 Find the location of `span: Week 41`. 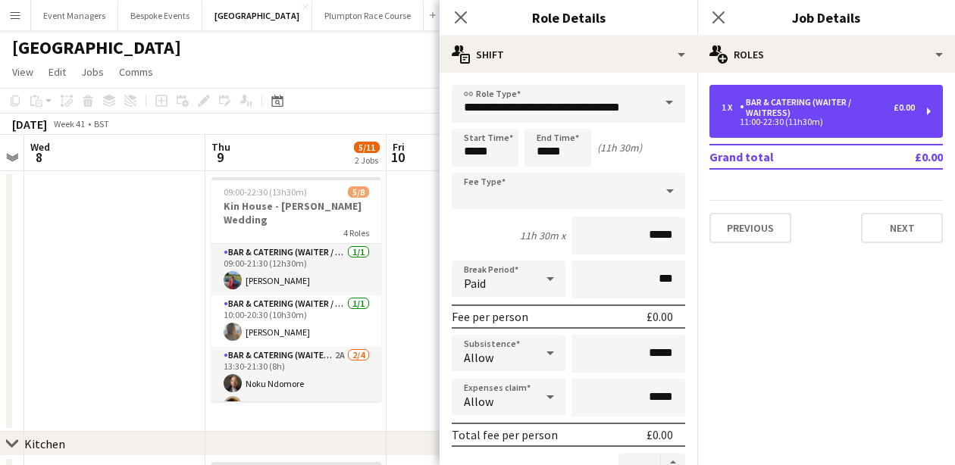

span: Week 41 is located at coordinates (69, 124).